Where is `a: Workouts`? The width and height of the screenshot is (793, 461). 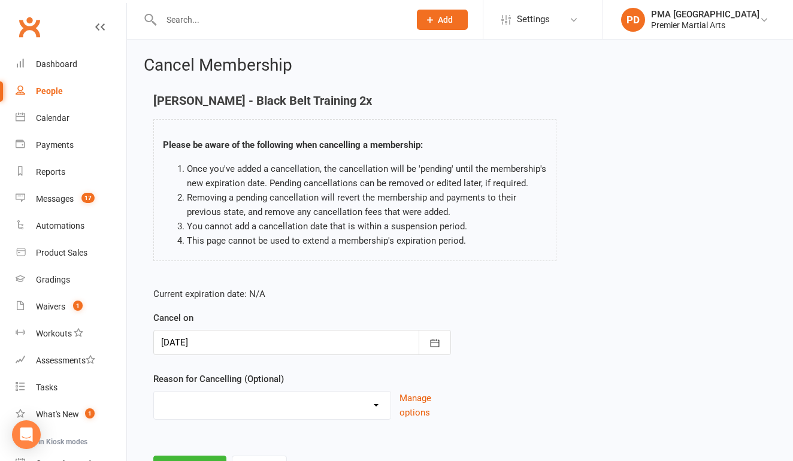
a: Workouts is located at coordinates (71, 334).